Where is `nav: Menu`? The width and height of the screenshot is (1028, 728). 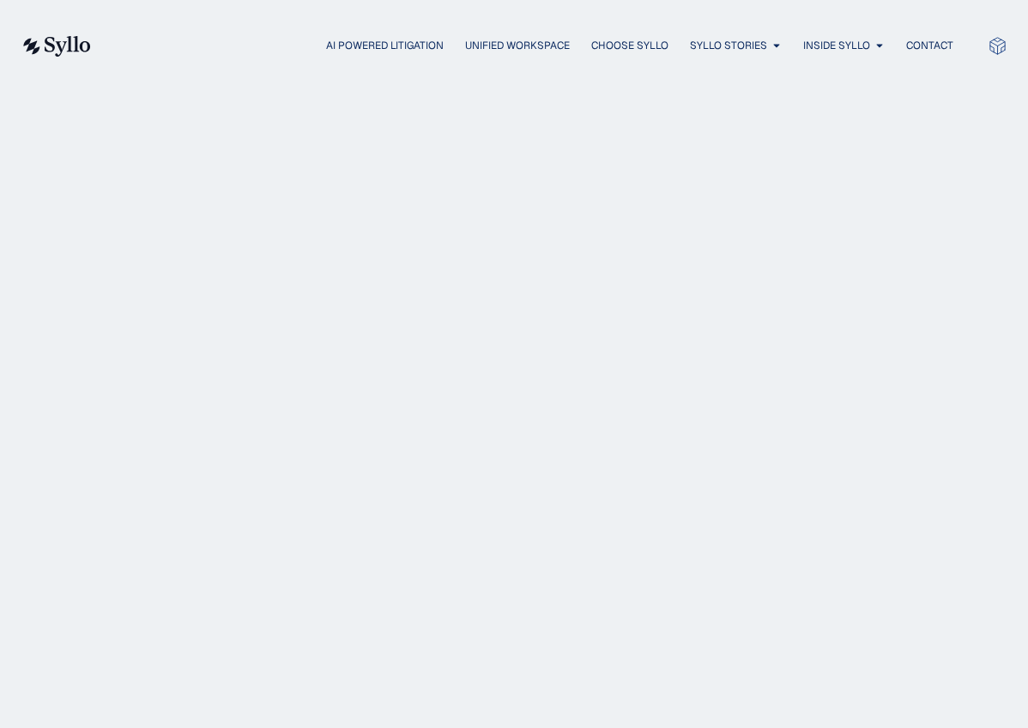 nav: Menu is located at coordinates (539, 45).